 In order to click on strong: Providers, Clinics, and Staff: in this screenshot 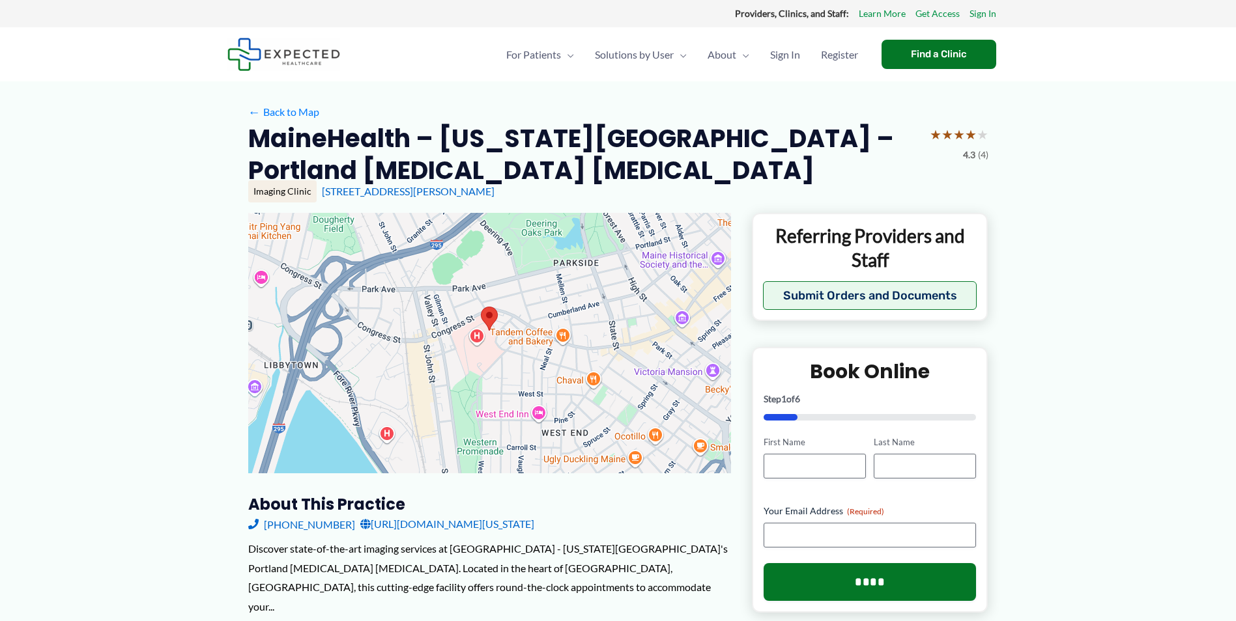, I will do `click(792, 13)`.